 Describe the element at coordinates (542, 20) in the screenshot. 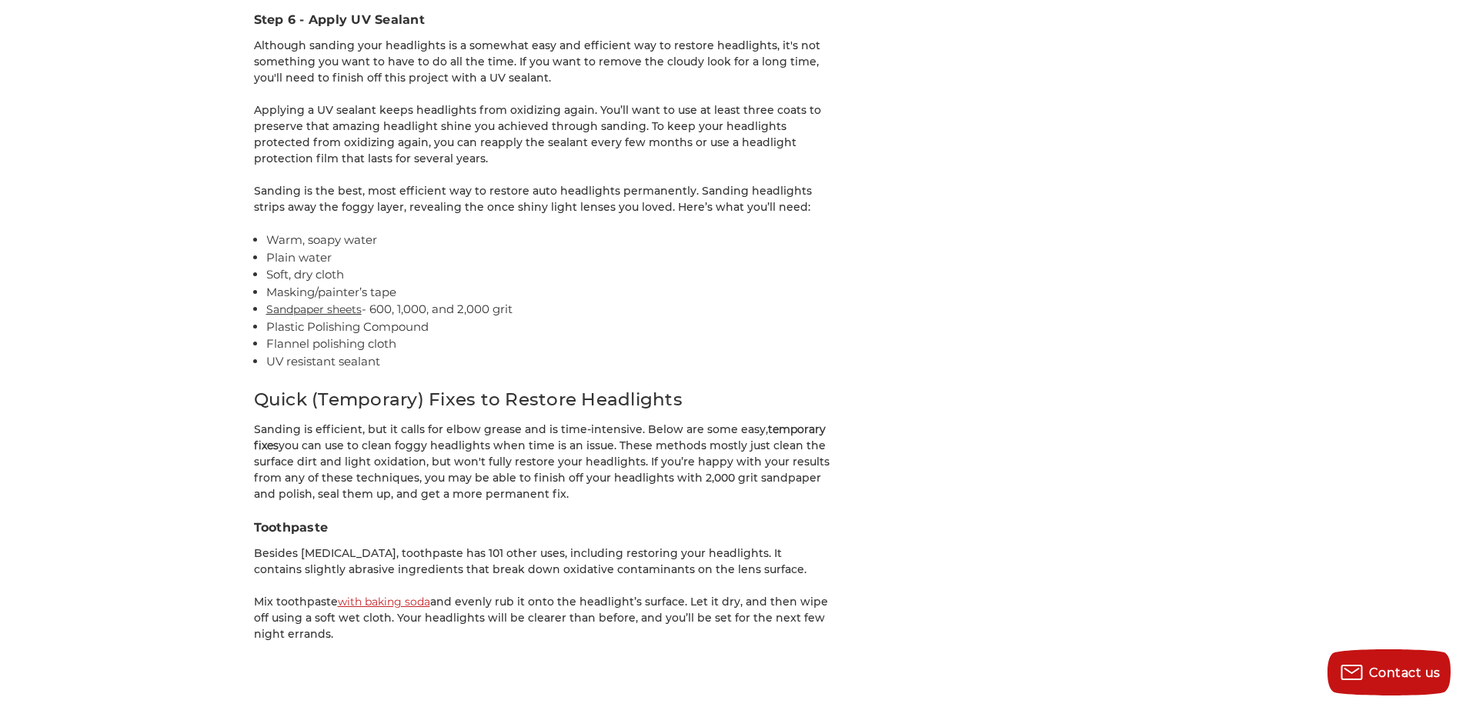

I see `h3: Step 6 - Apply UV Sealant` at that location.